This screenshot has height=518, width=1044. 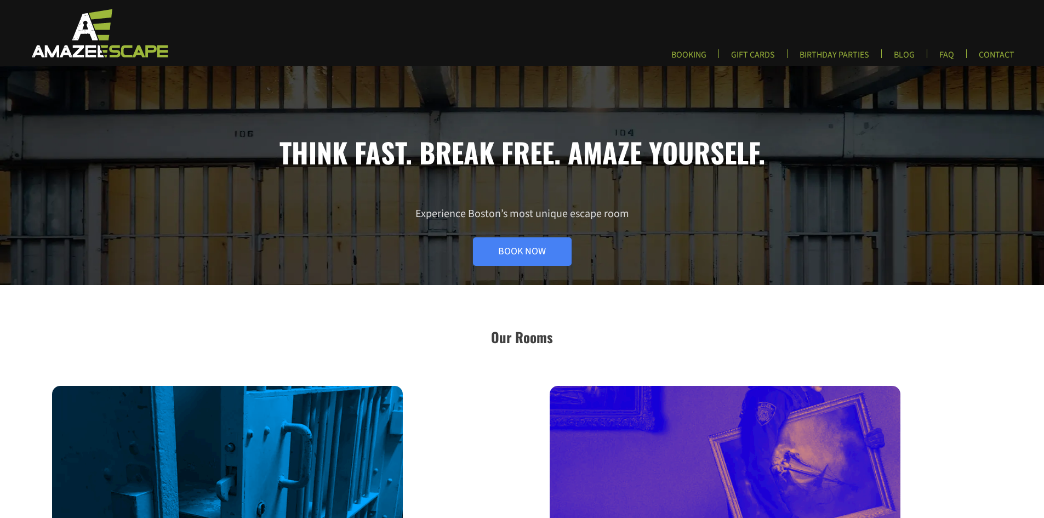 I want to click on a: BOOKING, so click(x=689, y=58).